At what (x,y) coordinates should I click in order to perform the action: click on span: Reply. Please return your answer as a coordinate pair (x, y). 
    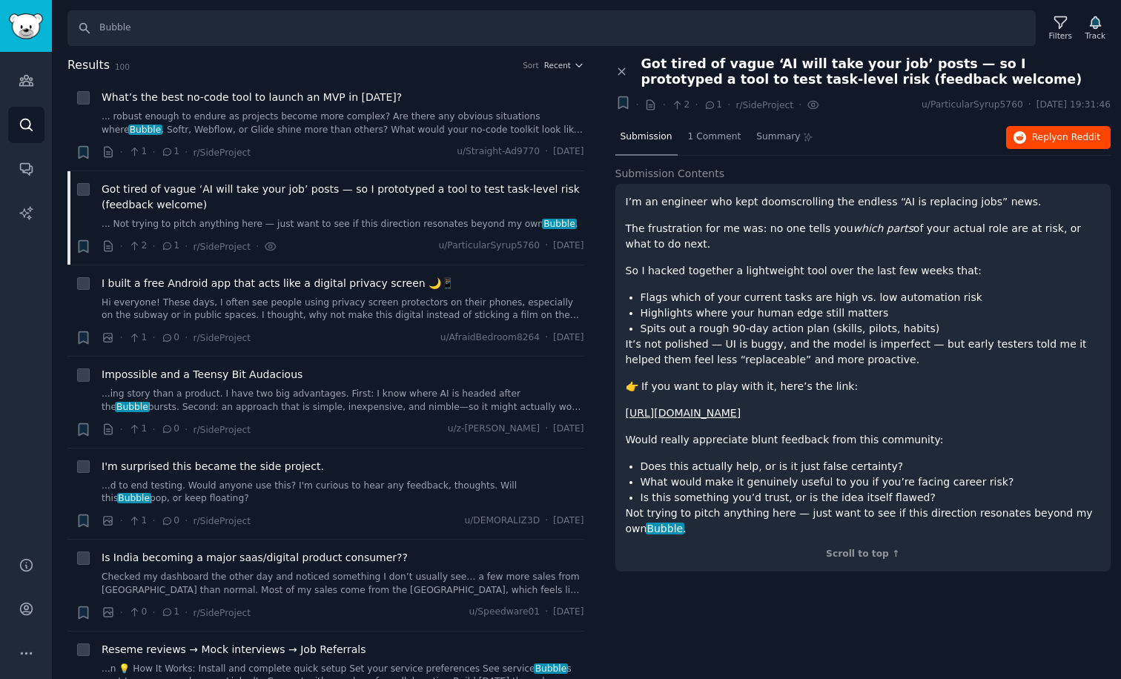
    Looking at the image, I should click on (1066, 138).